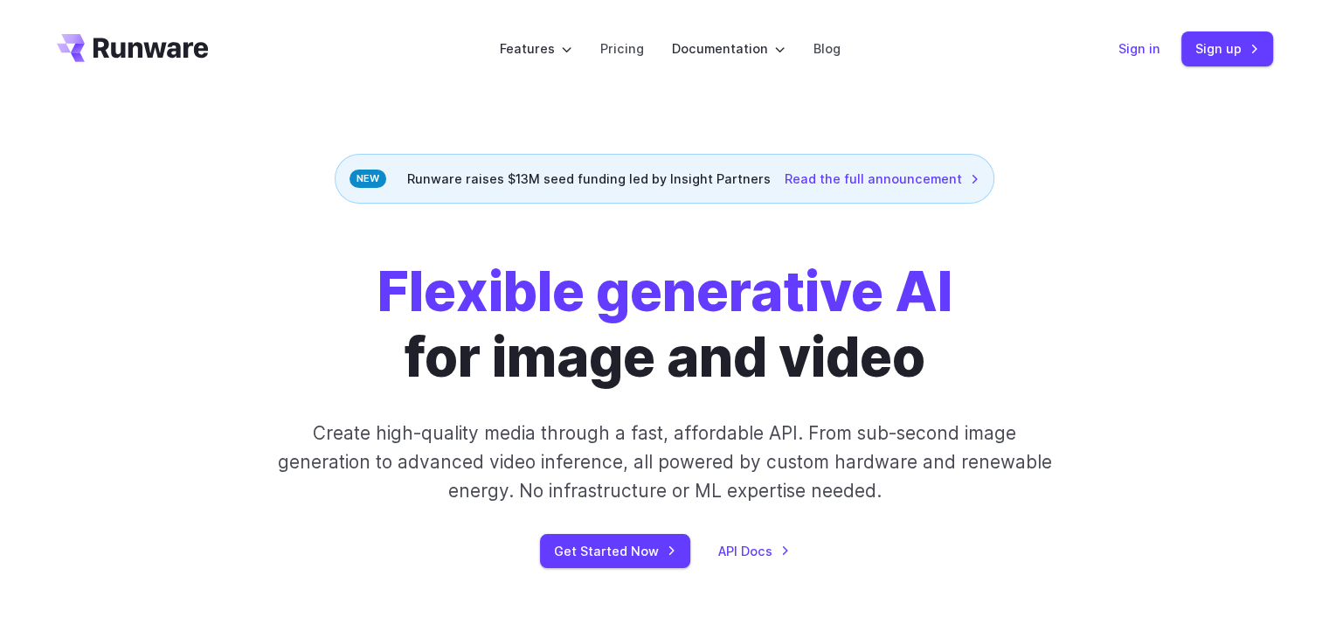 This screenshot has height=638, width=1329. I want to click on p: Create high-quality media through a fast, affordable API. From sub-second image generation to adv..., so click(664, 462).